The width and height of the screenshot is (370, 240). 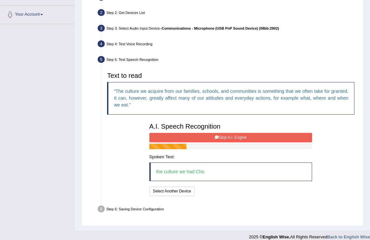 What do you see at coordinates (231, 137) in the screenshot?
I see `button: Stop A.I. Engine` at bounding box center [231, 137].